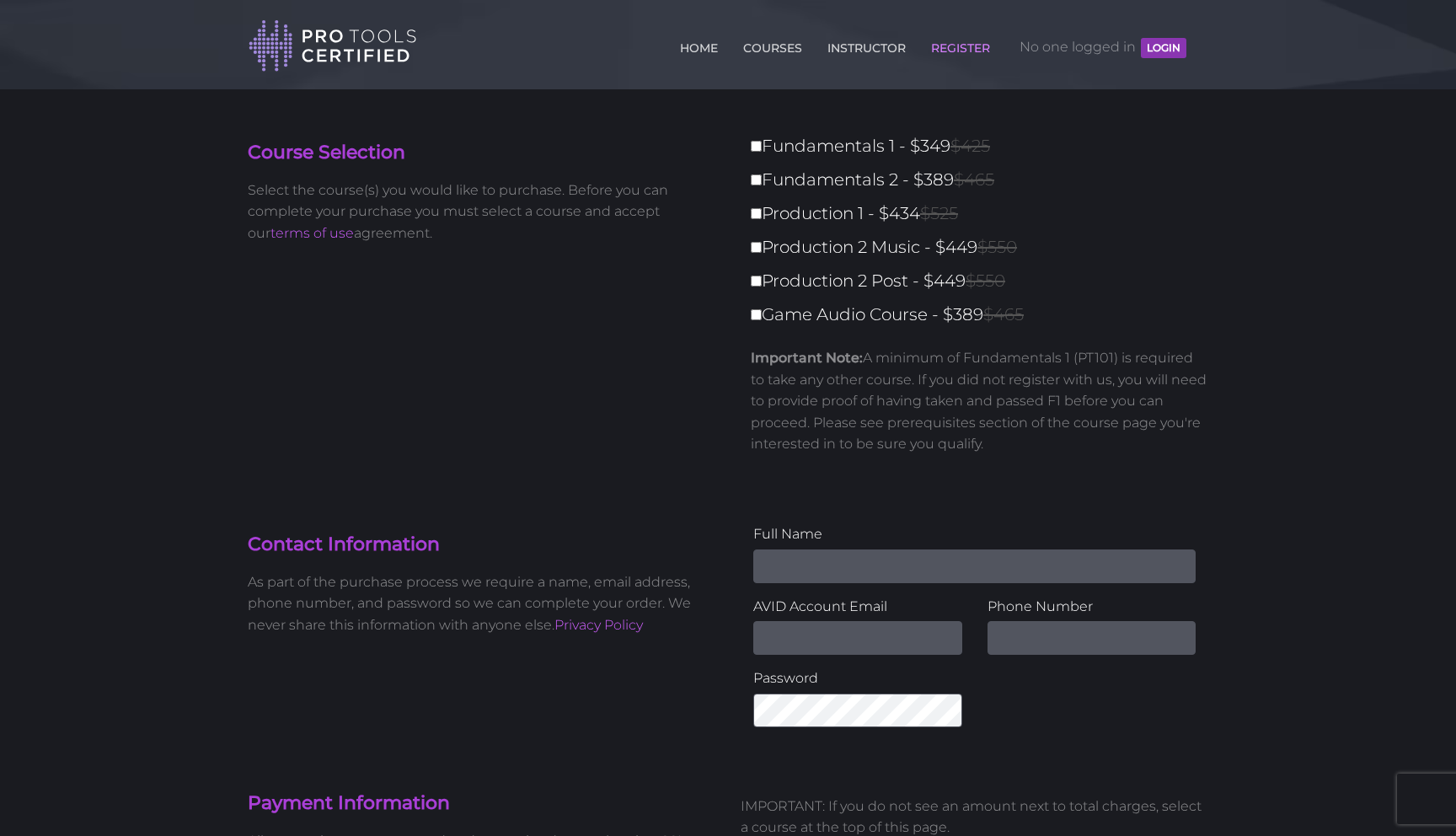  I want to click on p: As part of the purchase process we require a name, email address, phone number, and password so w..., so click(481, 603).